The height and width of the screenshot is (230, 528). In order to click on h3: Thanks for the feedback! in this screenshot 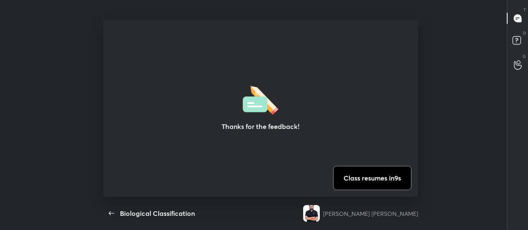, I will do `click(260, 126)`.